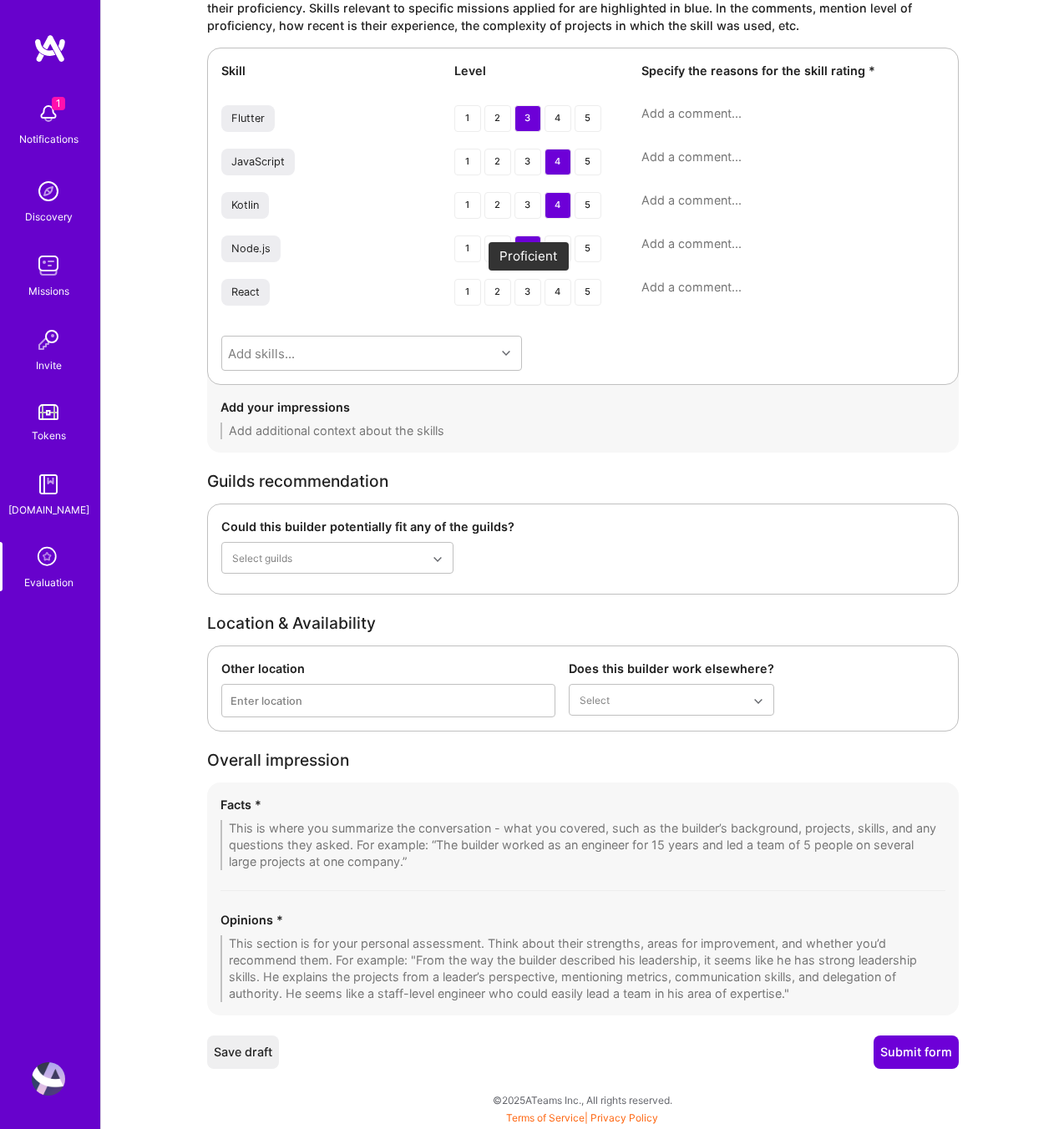 Image resolution: width=1064 pixels, height=1129 pixels. Describe the element at coordinates (261, 353) in the screenshot. I see `div: Add skills...` at that location.